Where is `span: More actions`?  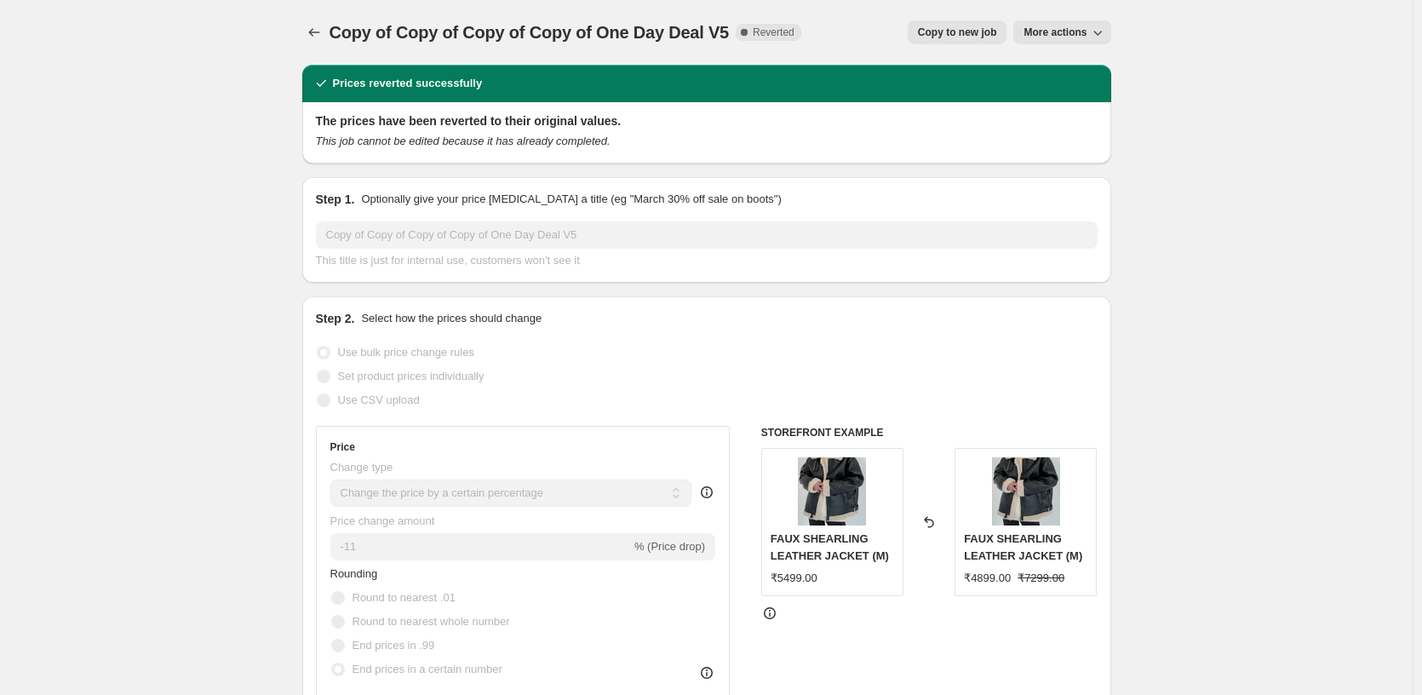
span: More actions is located at coordinates (1055, 32).